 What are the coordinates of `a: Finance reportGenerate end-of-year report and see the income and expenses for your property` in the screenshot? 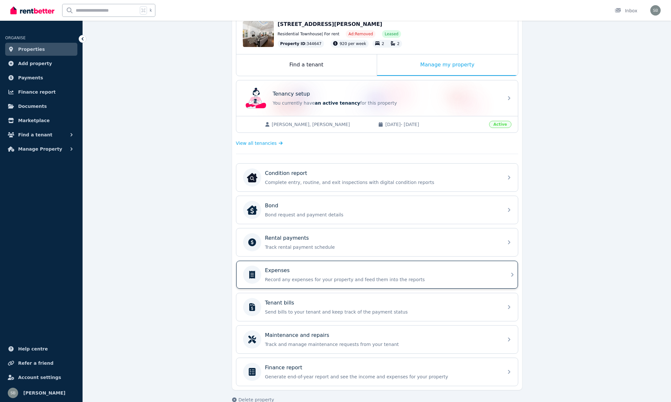 It's located at (377, 372).